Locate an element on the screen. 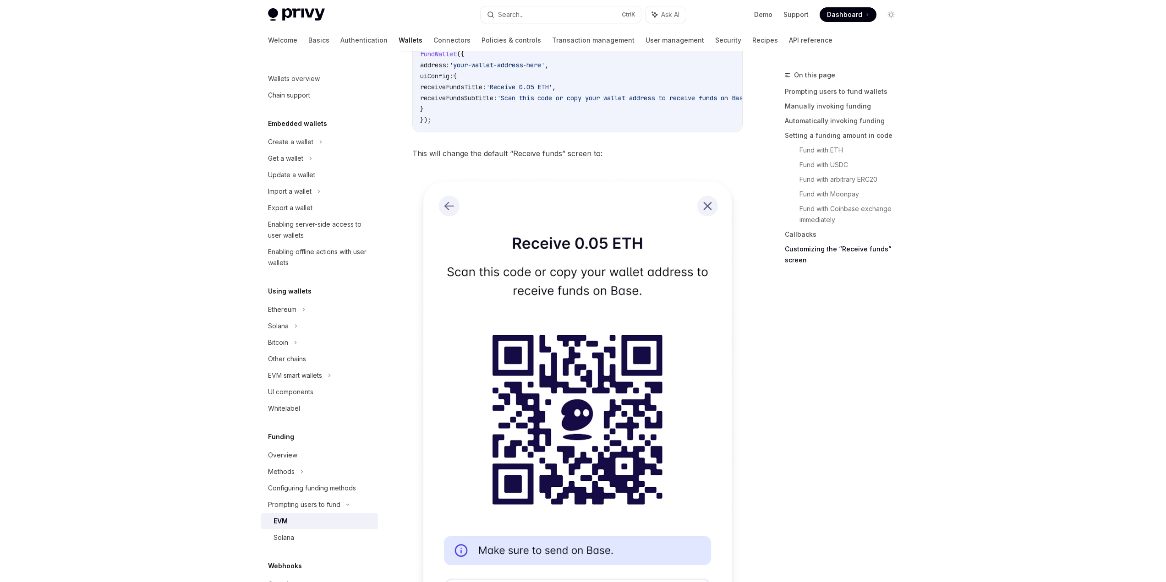 The image size is (1166, 582). a: Solana is located at coordinates (319, 538).